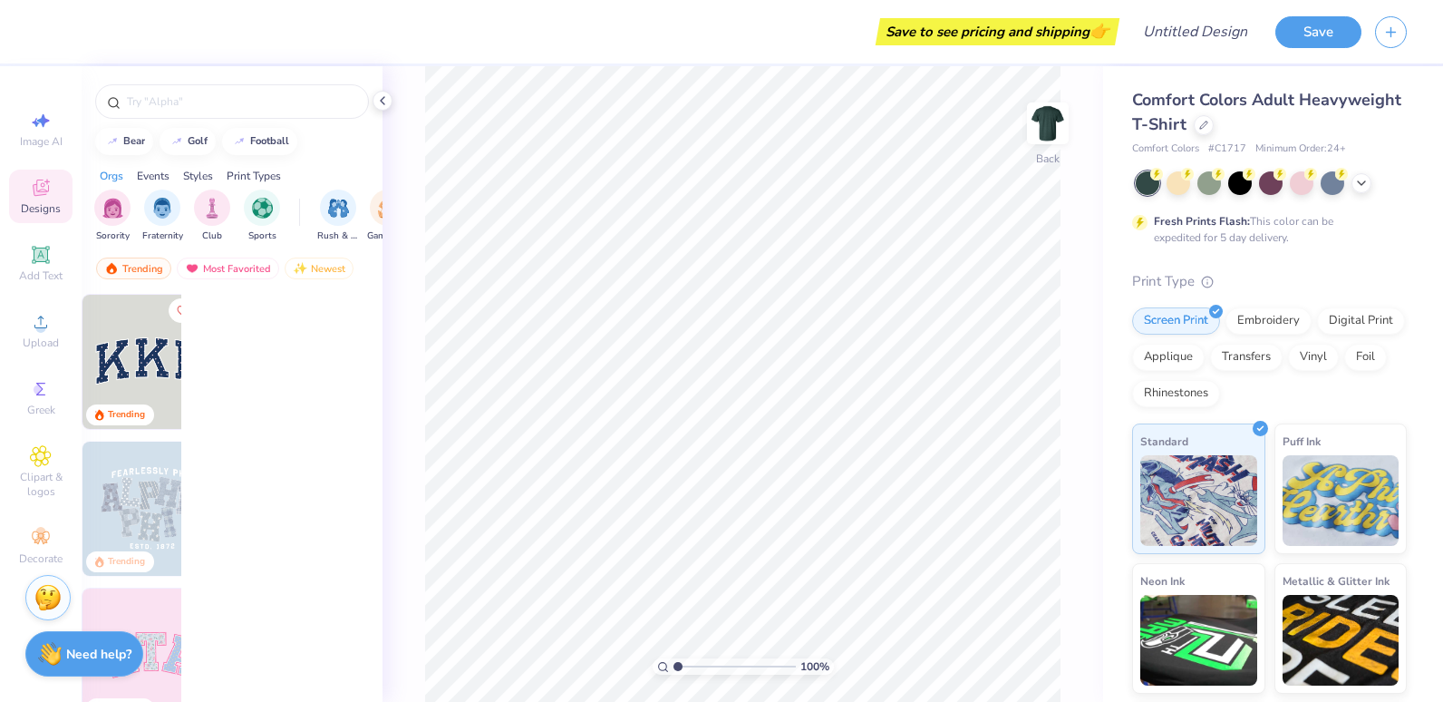 Image resolution: width=1443 pixels, height=702 pixels. What do you see at coordinates (198, 176) in the screenshot?
I see `div: Styles` at bounding box center [198, 176].